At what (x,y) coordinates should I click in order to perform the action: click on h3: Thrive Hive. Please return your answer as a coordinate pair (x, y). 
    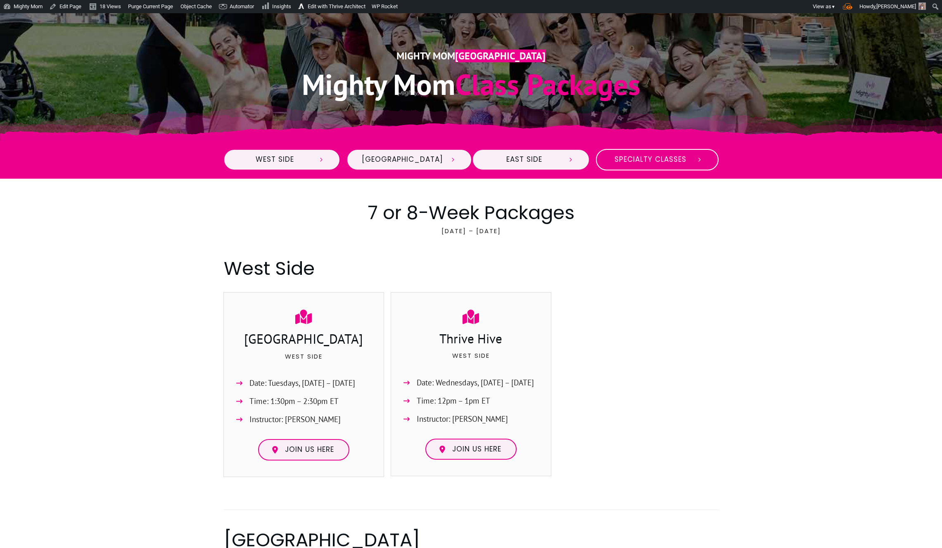
    Looking at the image, I should click on (471, 340).